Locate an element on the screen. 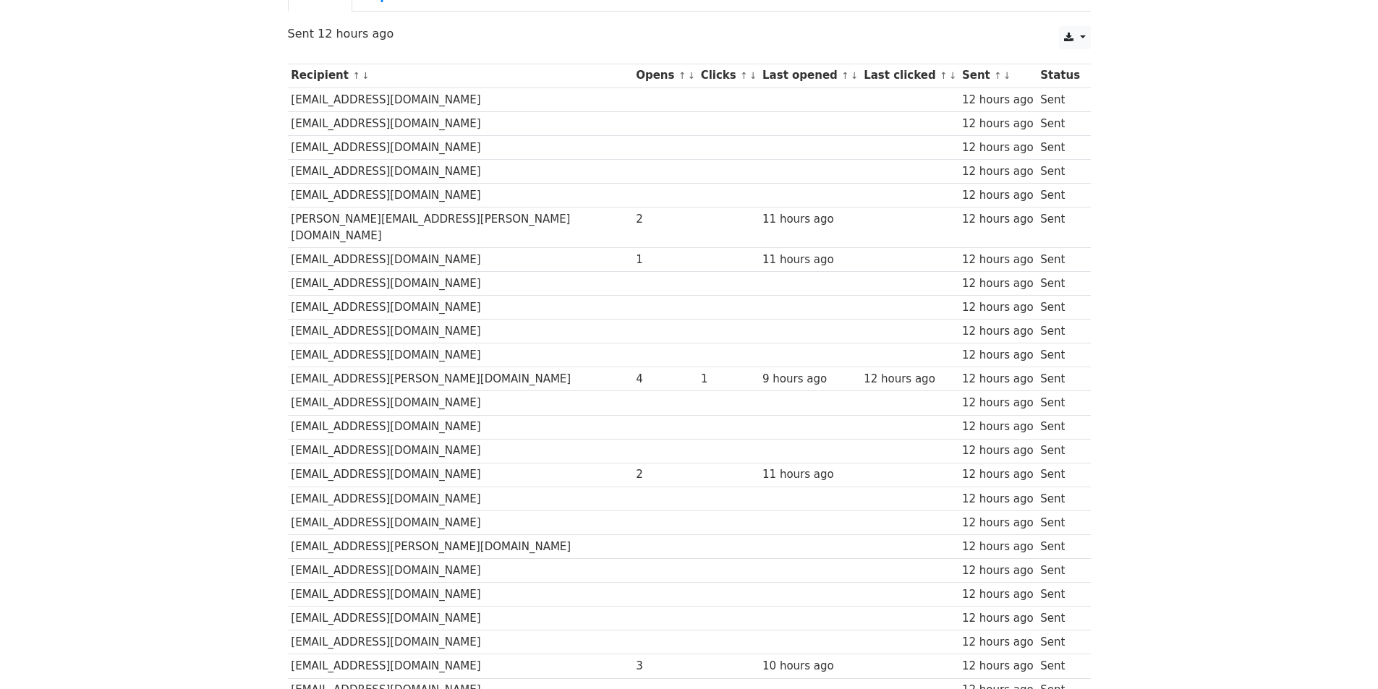 The image size is (1378, 689). div: 4 is located at coordinates (665, 379).